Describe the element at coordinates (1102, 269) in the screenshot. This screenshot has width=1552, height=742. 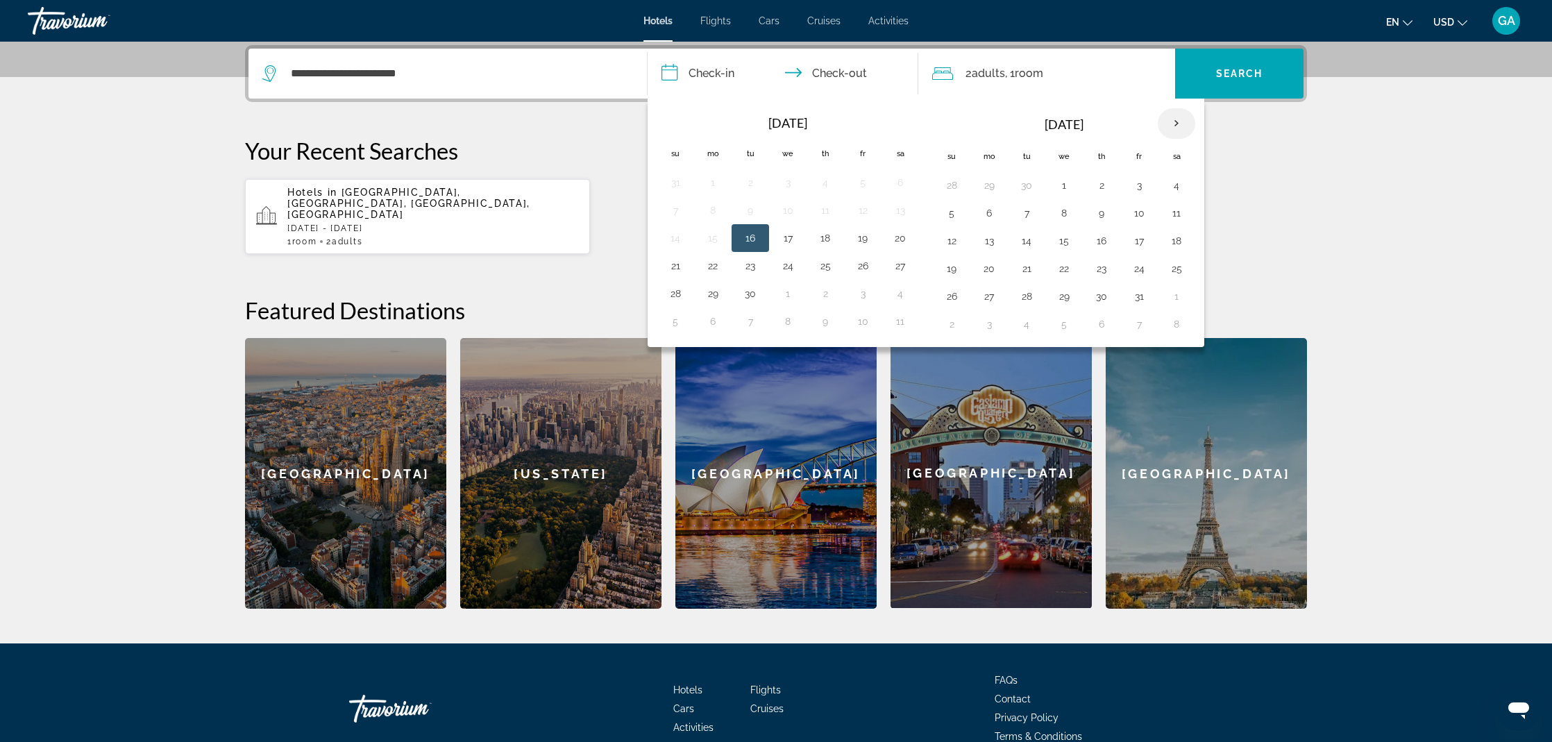
I see `button: Day 23` at that location.